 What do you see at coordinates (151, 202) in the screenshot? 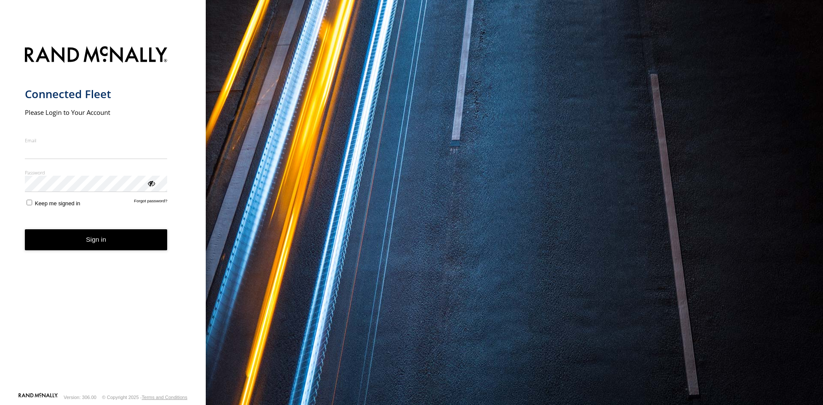
I see `a: Forgot password?` at bounding box center [151, 202].